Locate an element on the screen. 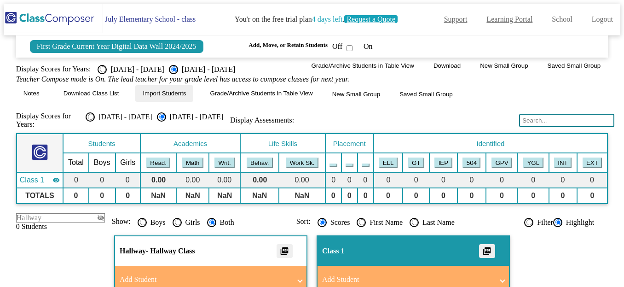  th: Gifted and Talented is located at coordinates (416, 162).